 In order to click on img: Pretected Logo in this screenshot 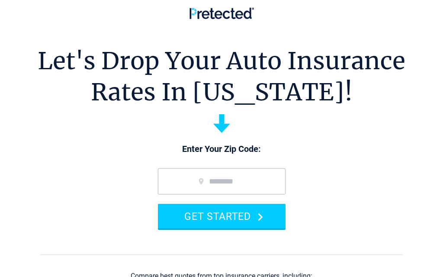, I will do `click(221, 13)`.